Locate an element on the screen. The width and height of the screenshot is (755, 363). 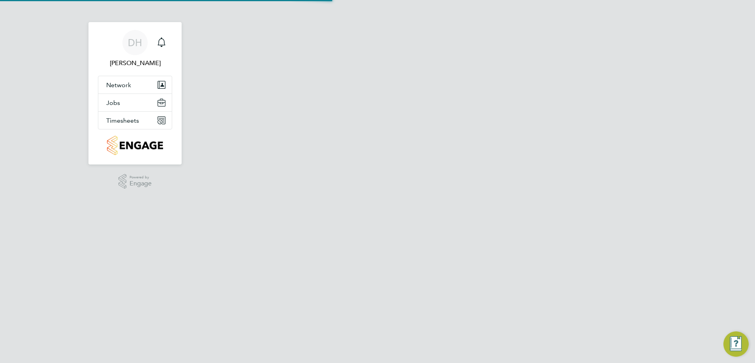
a: Go to home page is located at coordinates (135, 145).